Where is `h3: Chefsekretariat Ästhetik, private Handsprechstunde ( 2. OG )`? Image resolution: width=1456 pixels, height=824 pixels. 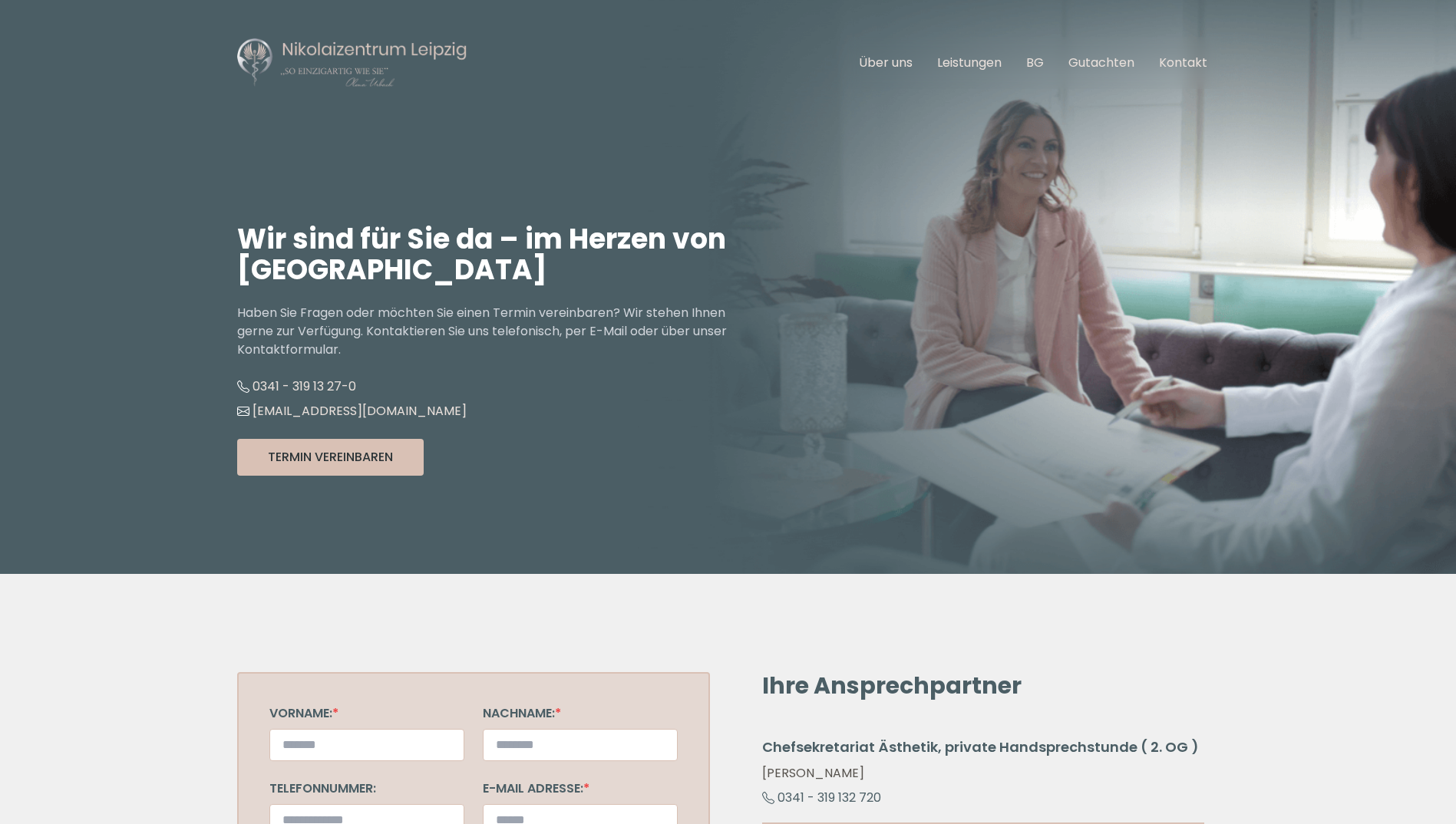 h3: Chefsekretariat Ästhetik, private Handsprechstunde ( 2. OG ) is located at coordinates (983, 748).